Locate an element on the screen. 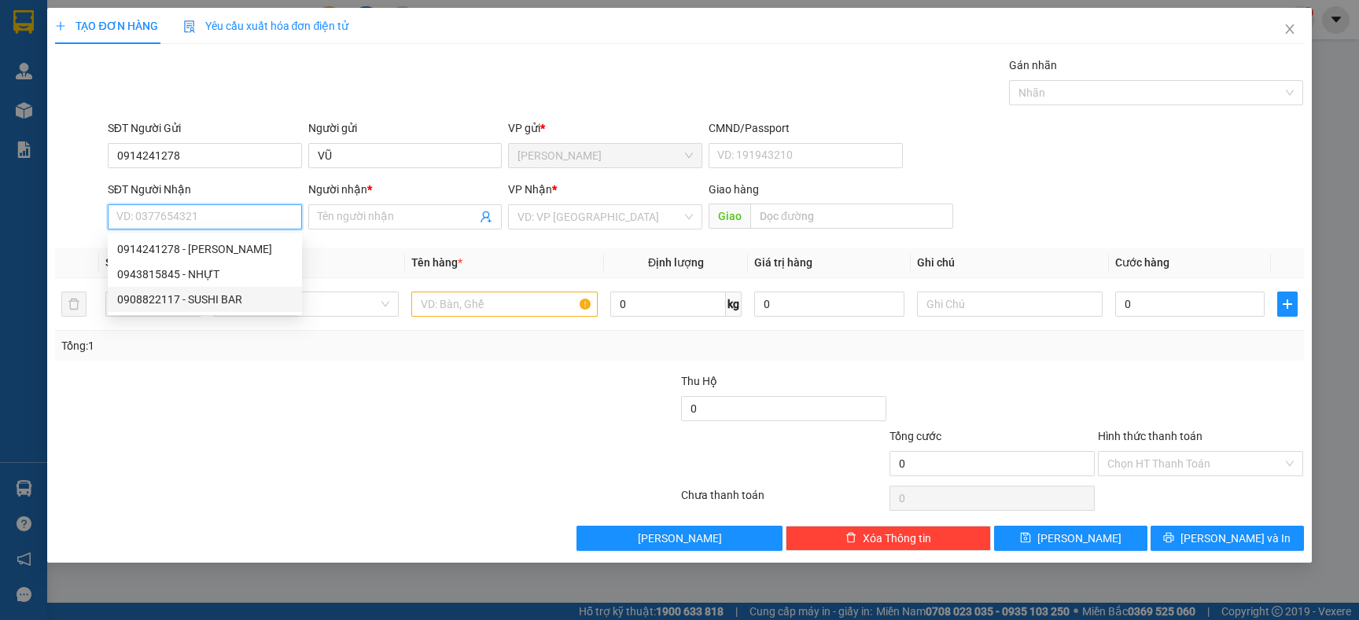  img: icon is located at coordinates (189, 27).